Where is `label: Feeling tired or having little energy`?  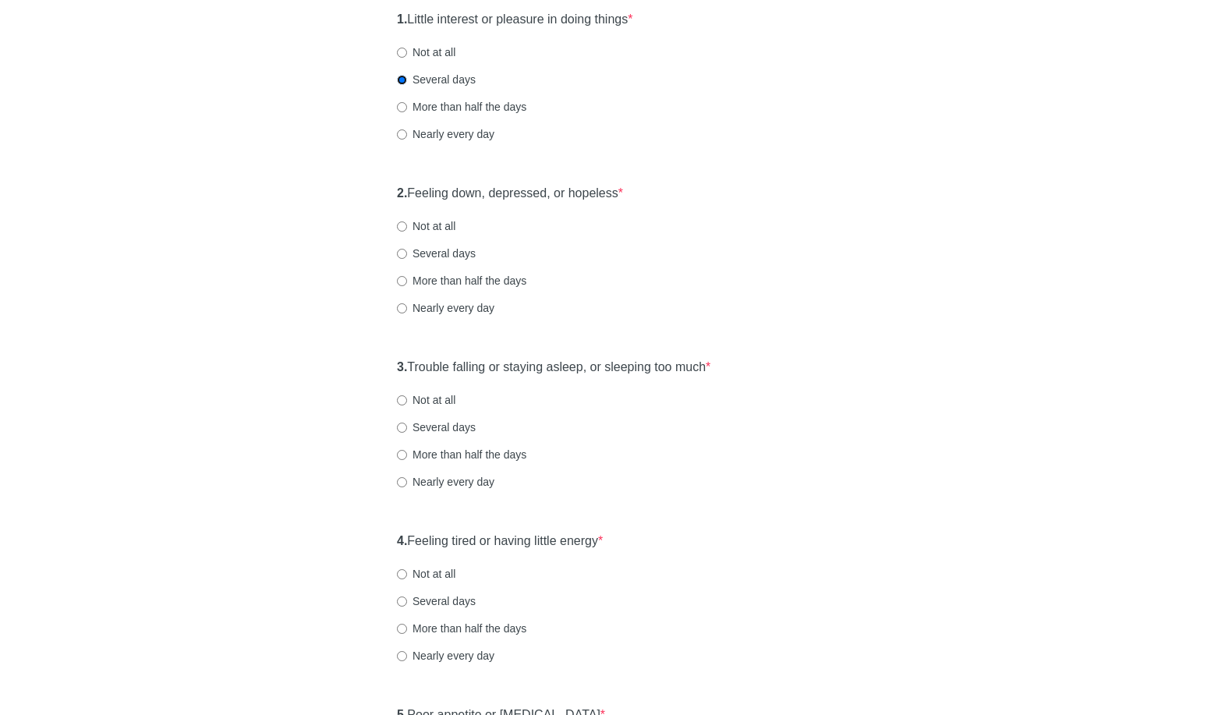 label: Feeling tired or having little energy is located at coordinates (500, 541).